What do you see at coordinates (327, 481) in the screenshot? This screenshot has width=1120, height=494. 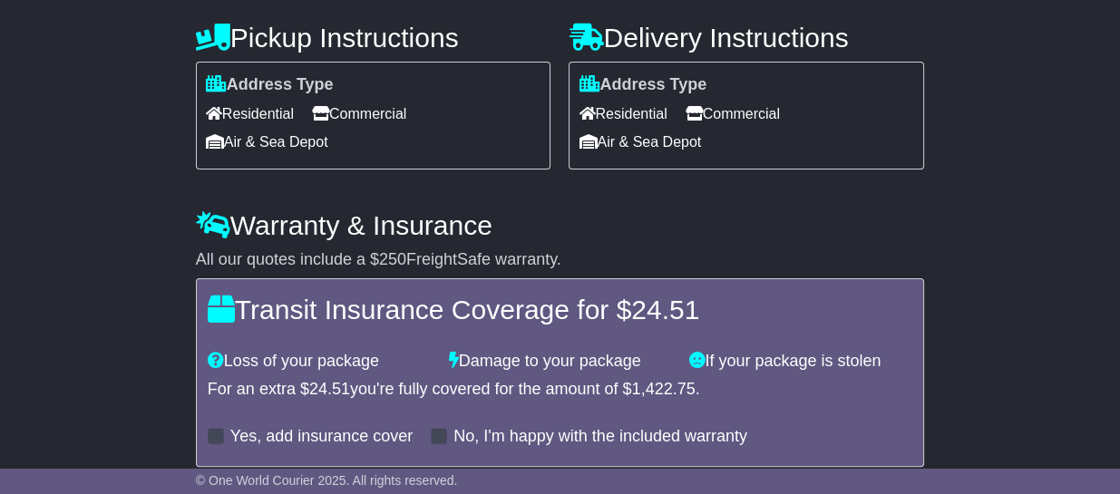 I see `span: © One World Courier 2025. All rights reserved.` at bounding box center [327, 481].